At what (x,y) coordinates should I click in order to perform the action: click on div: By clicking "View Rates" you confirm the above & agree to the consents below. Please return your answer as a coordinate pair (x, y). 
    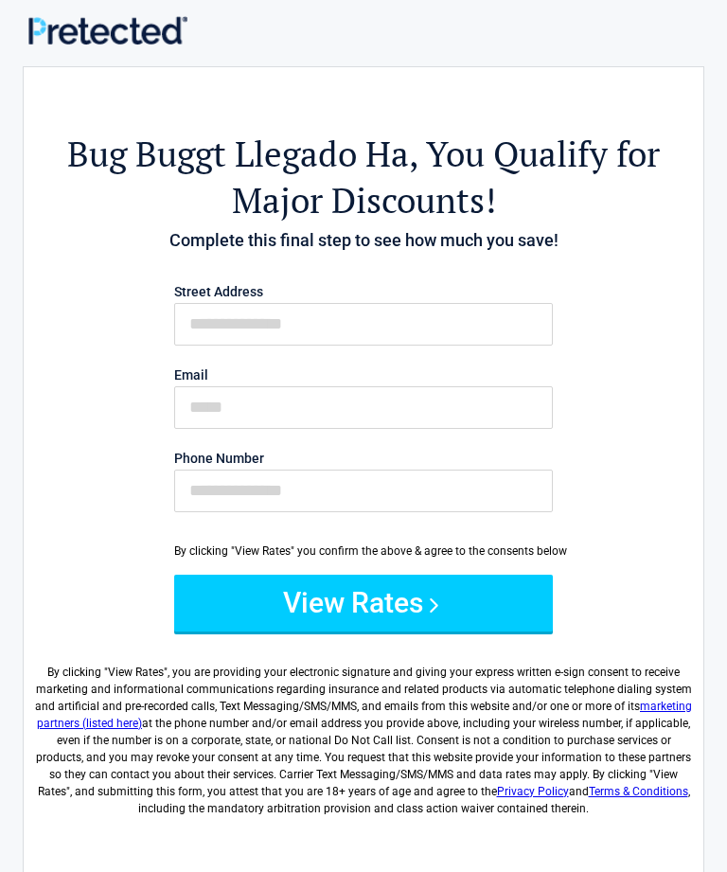
    Looking at the image, I should click on (364, 551).